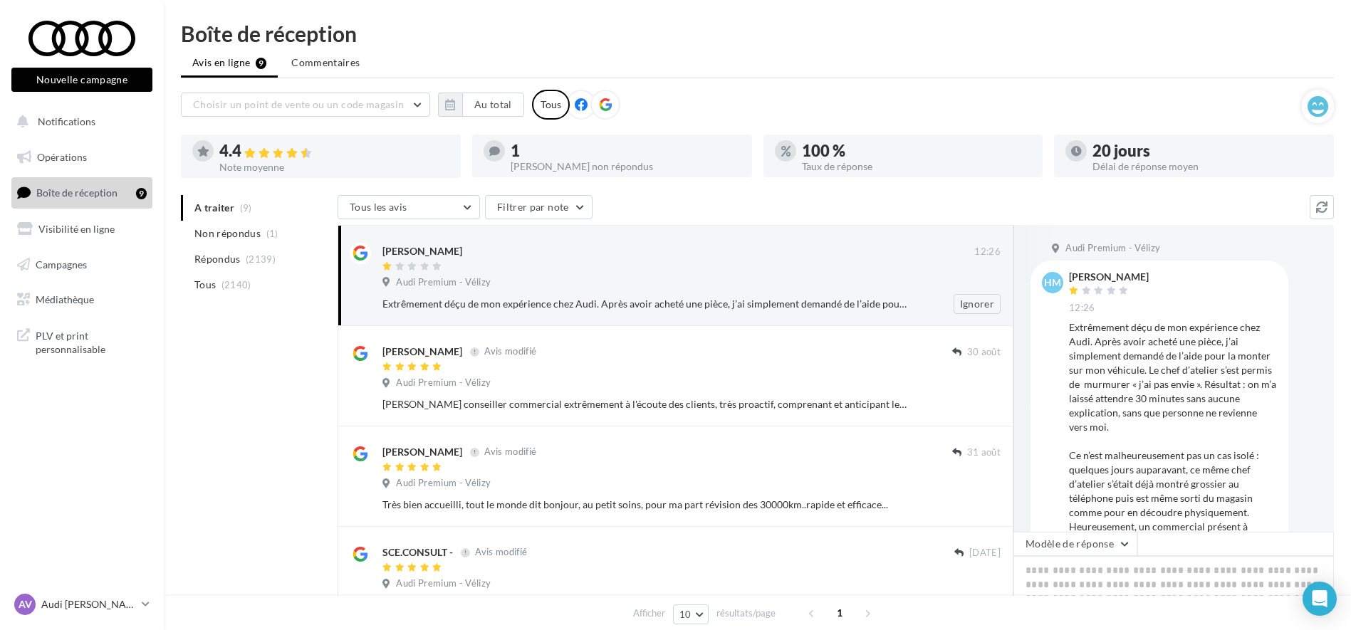 The width and height of the screenshot is (1351, 630). Describe the element at coordinates (298, 104) in the screenshot. I see `span: Choisir un point de vente ou un code magasin` at that location.